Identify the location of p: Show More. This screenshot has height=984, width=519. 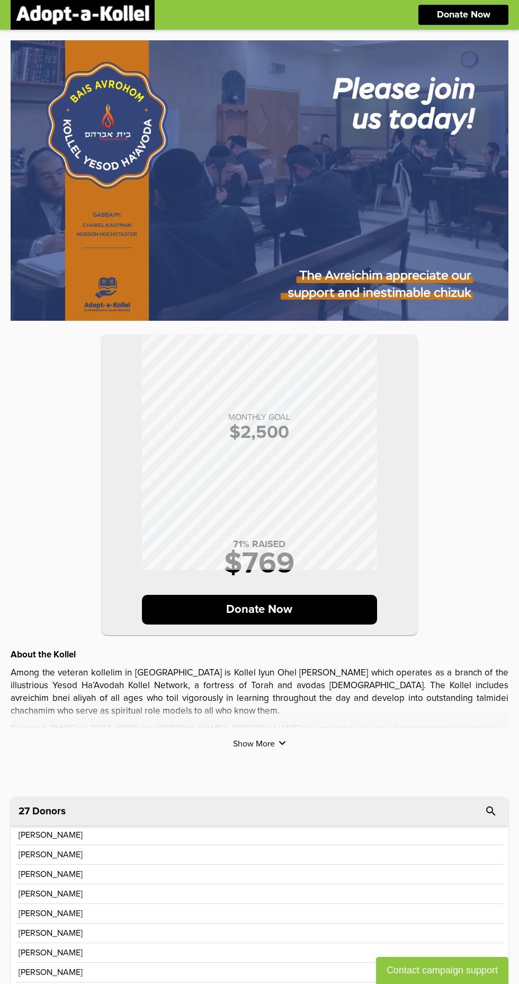
(260, 743).